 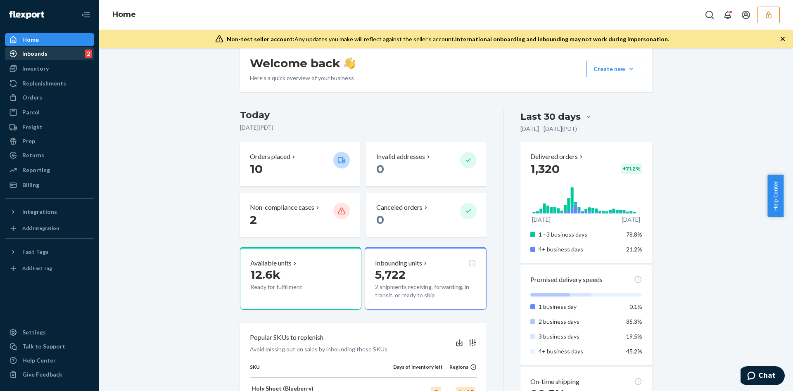 I want to click on a: Freight, so click(x=50, y=127).